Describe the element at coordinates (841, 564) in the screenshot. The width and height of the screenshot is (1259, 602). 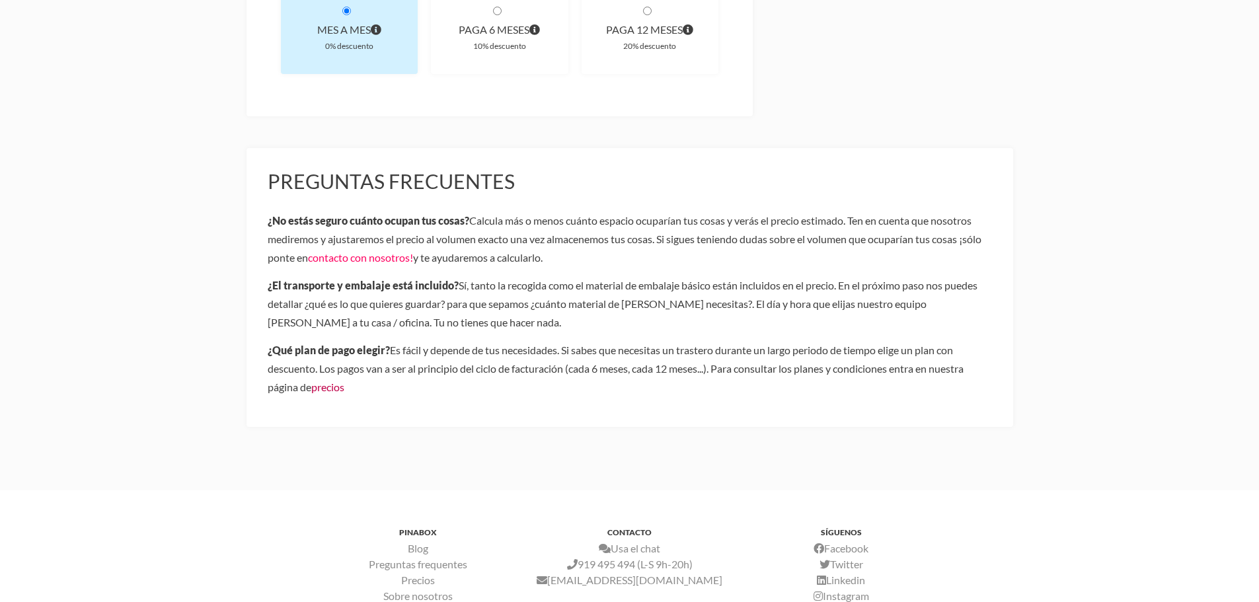
I see `a: Twitter` at that location.